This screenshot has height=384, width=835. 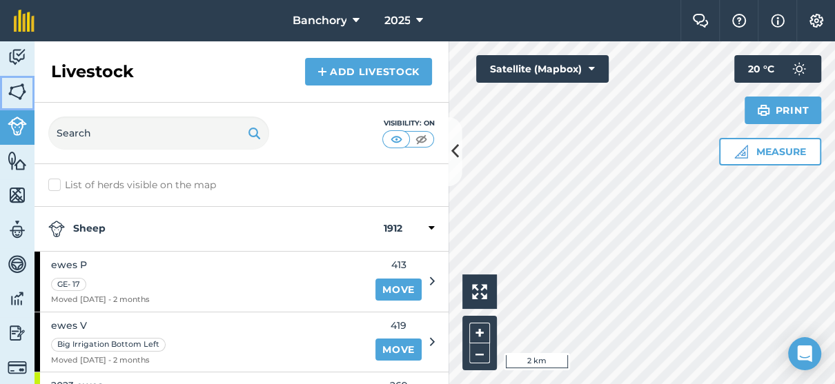 What do you see at coordinates (322, 72) in the screenshot?
I see `img: svg+xml;base64,PHN2ZyB4bWxucz0iaHR0cDovL3d3dy53My5vcmcvMjAwMC9zdmciIHdpZHRoPSIxNCIgaGVpZ2h0PSIyNC...` at bounding box center [322, 72].